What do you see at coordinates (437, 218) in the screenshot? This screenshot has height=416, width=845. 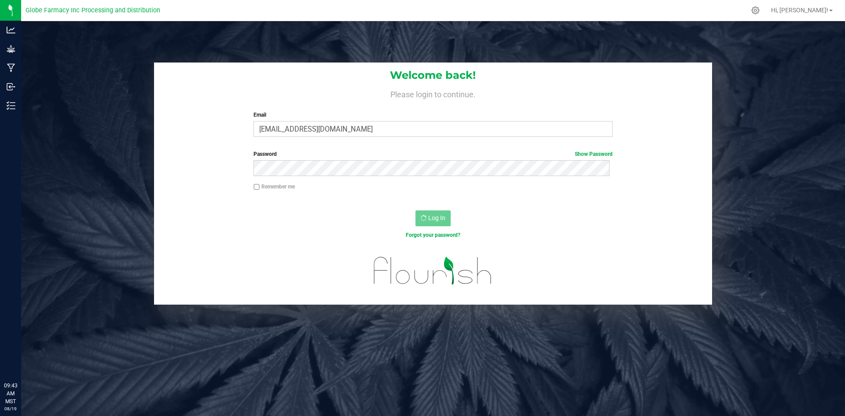 I see `span: Log In` at bounding box center [437, 218].